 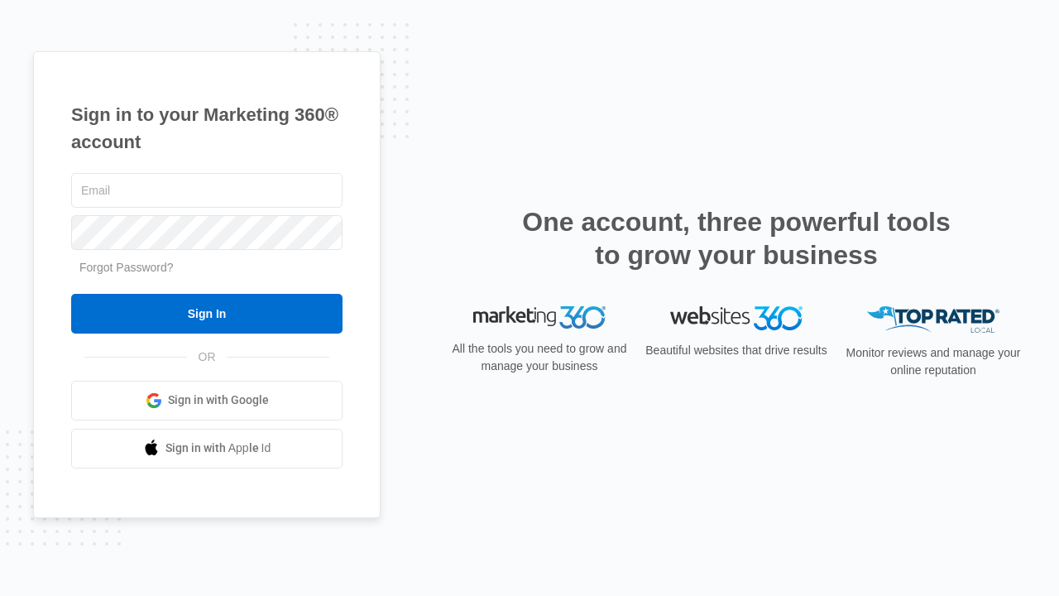 I want to click on p: Beautiful websites that drive results, so click(x=737, y=350).